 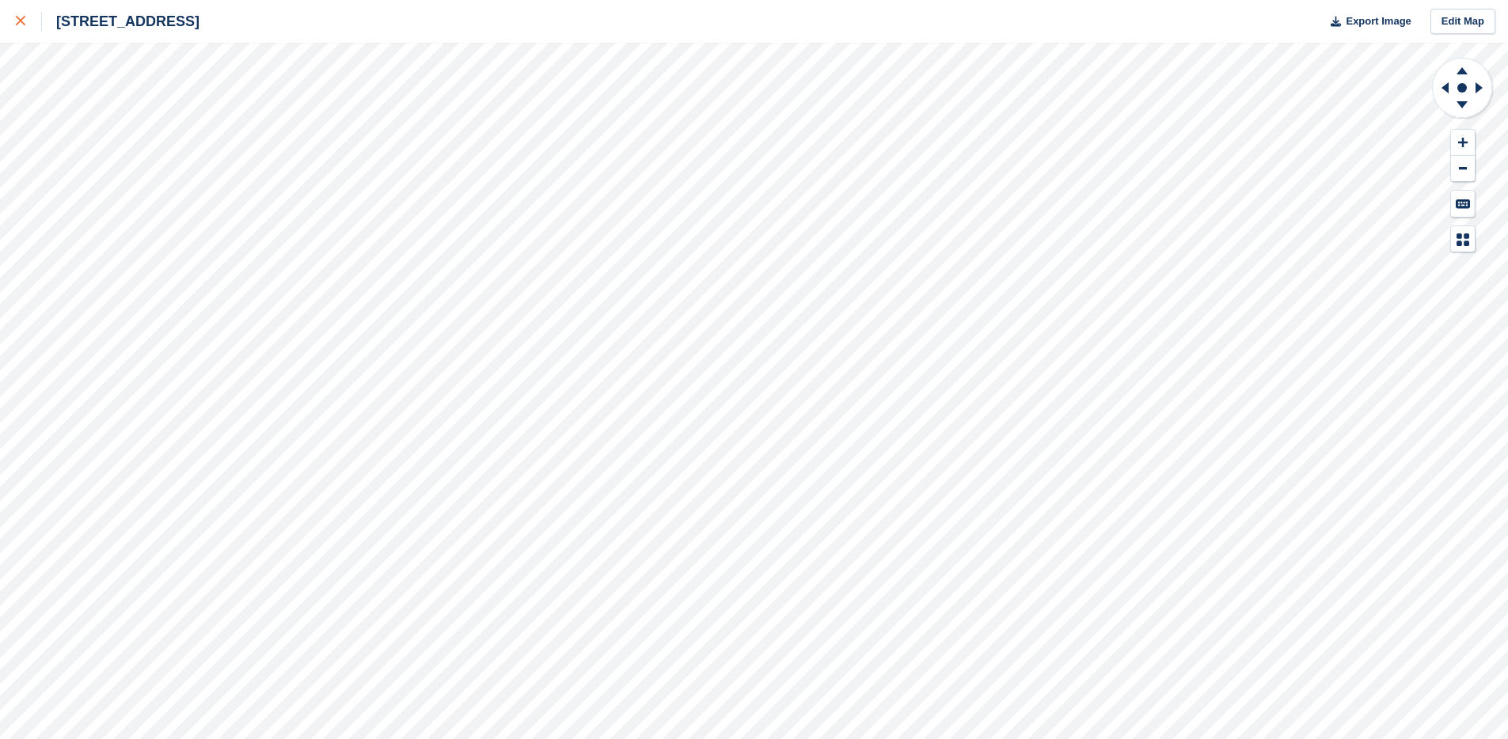 I want to click on button: Map Legend, so click(x=1463, y=239).